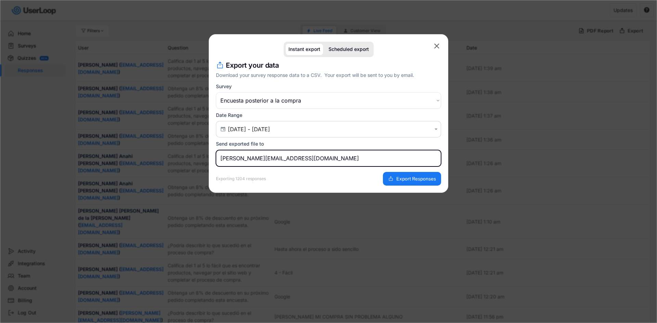  I want to click on div: Scheduled export, so click(349, 49).